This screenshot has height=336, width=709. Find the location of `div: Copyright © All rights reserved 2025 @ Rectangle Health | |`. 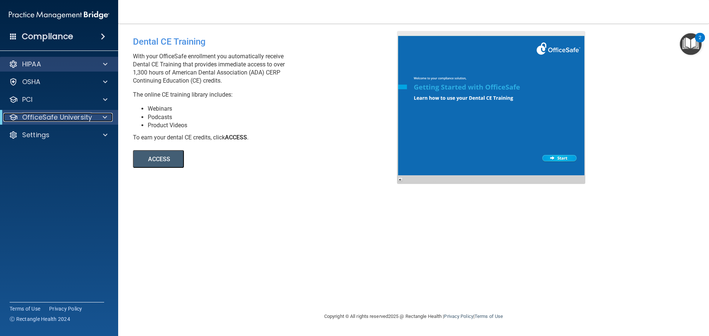

div: Copyright © All rights reserved 2025 @ Rectangle Health | | is located at coordinates (414, 317).